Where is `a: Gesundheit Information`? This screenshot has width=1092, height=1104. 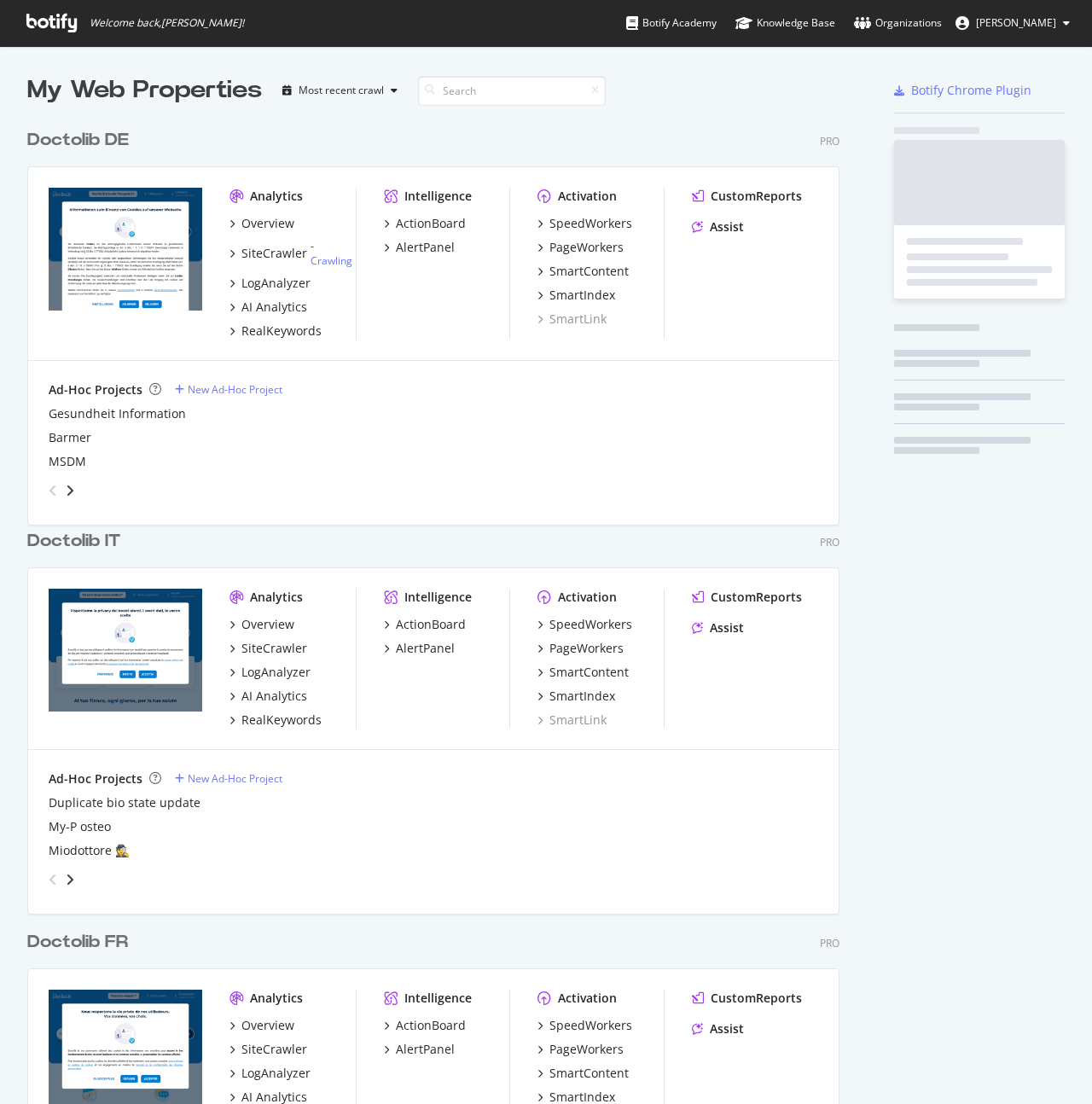 a: Gesundheit Information is located at coordinates (117, 414).